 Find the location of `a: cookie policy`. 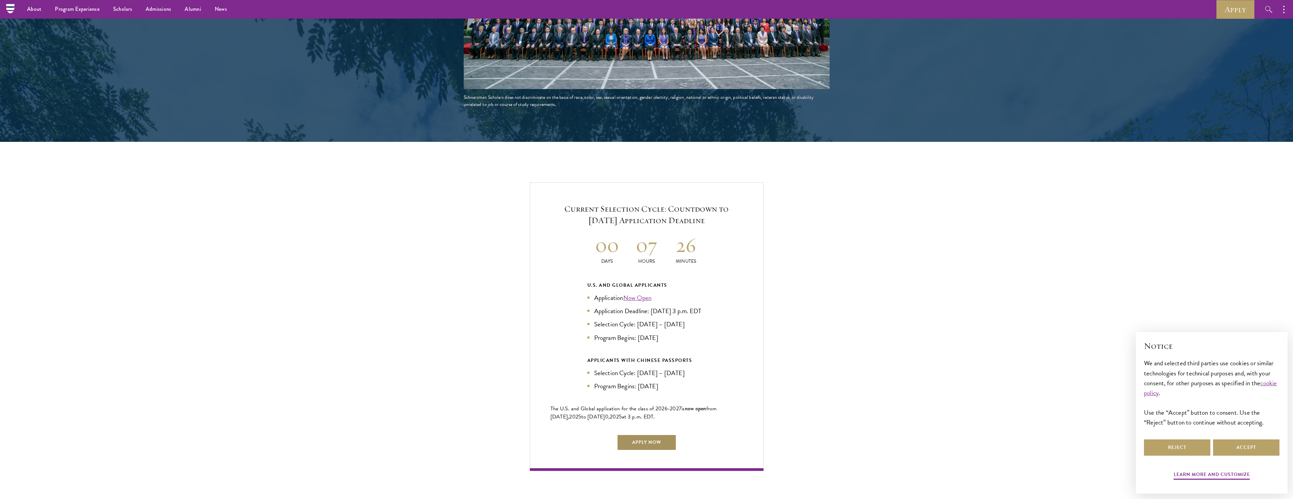

a: cookie policy is located at coordinates (1210, 388).